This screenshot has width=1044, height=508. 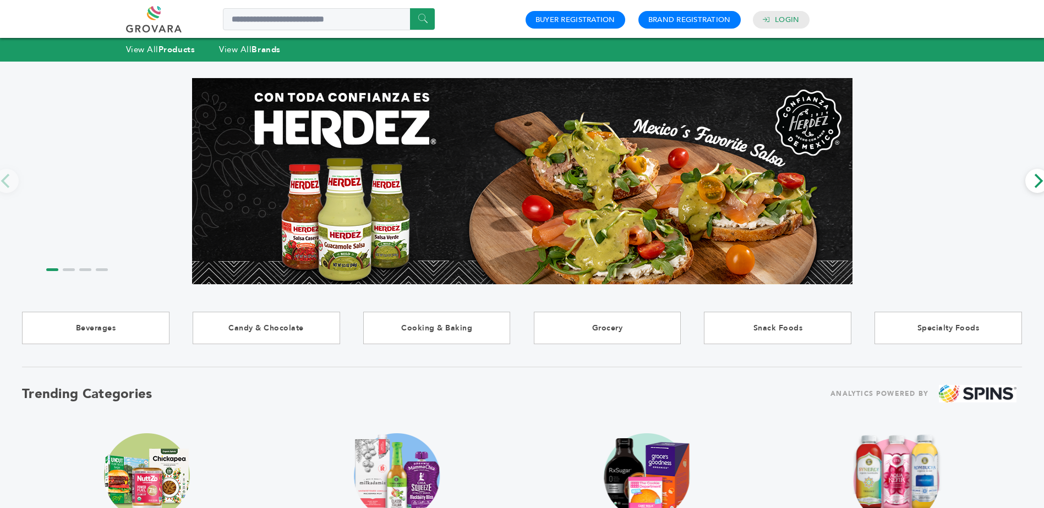 What do you see at coordinates (575, 20) in the screenshot?
I see `a: Buyer Registration` at bounding box center [575, 20].